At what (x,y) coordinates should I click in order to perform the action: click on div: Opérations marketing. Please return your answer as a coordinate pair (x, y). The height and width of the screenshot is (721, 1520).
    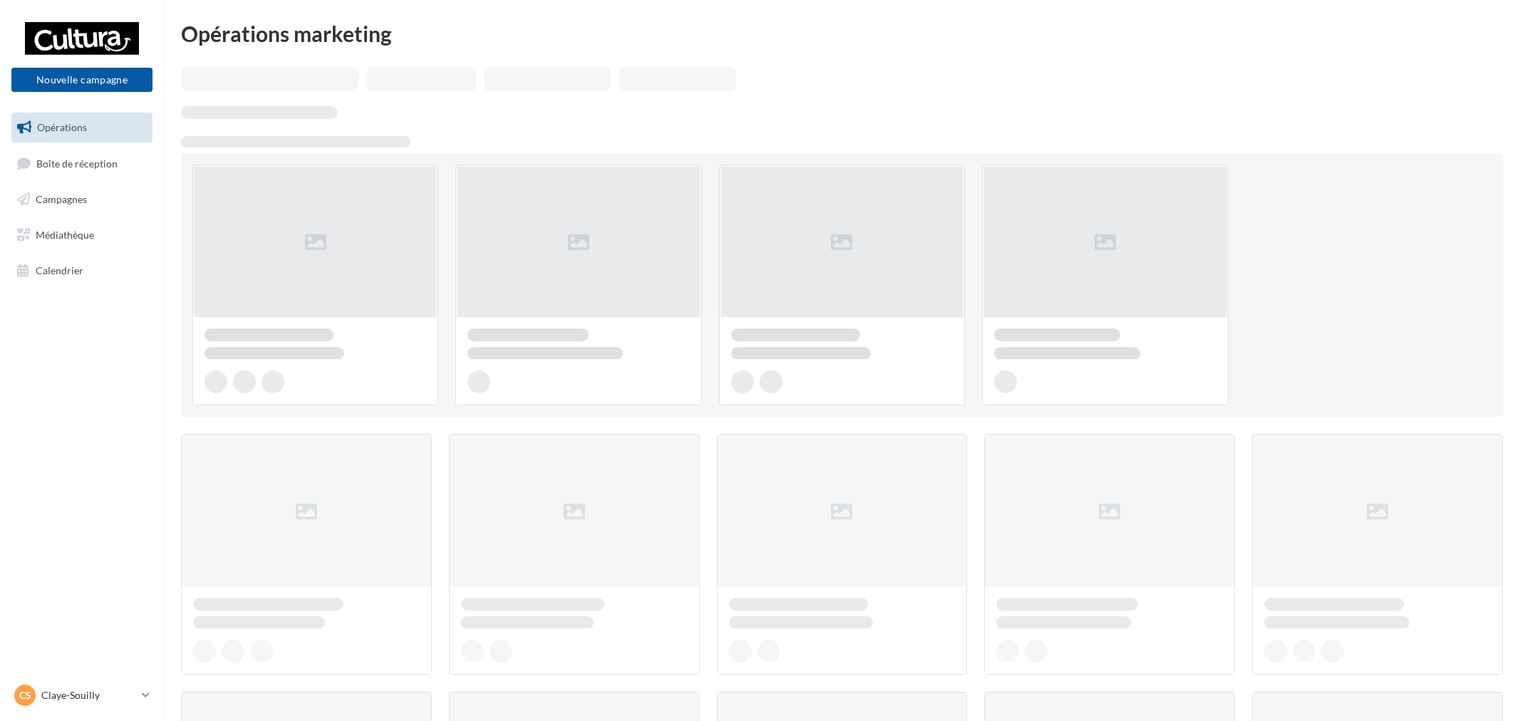
    Looking at the image, I should click on (841, 33).